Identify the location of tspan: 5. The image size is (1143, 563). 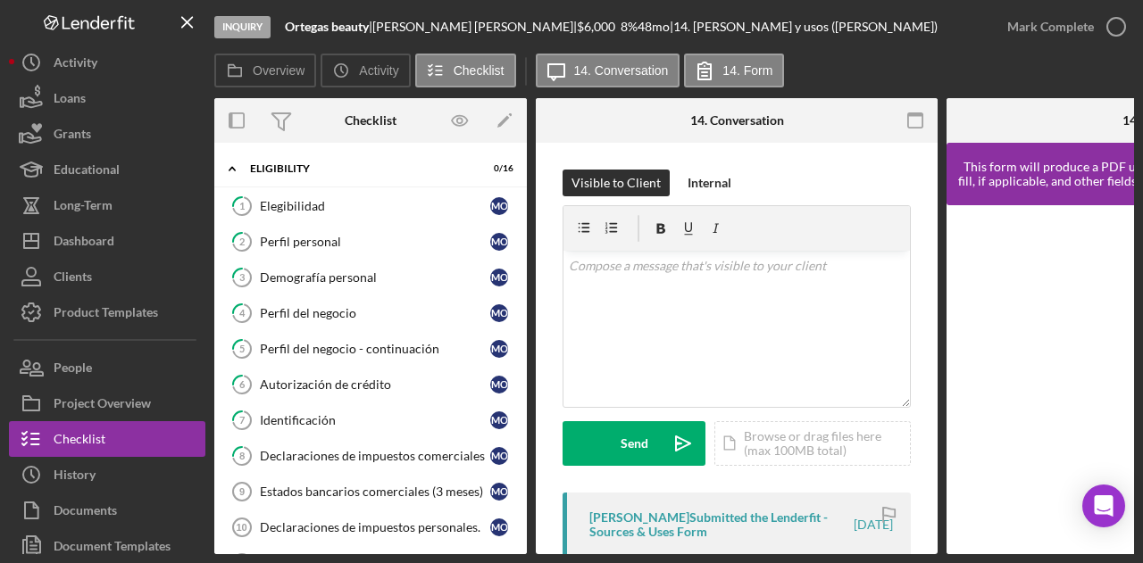
(242, 348).